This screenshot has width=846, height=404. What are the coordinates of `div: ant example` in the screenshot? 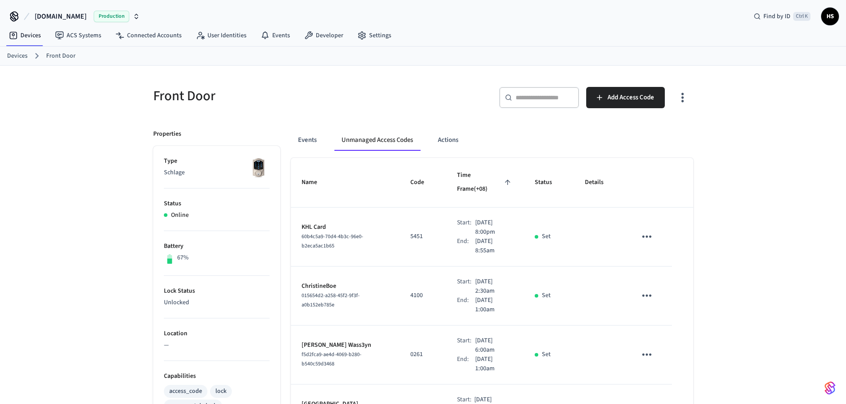 It's located at (492, 140).